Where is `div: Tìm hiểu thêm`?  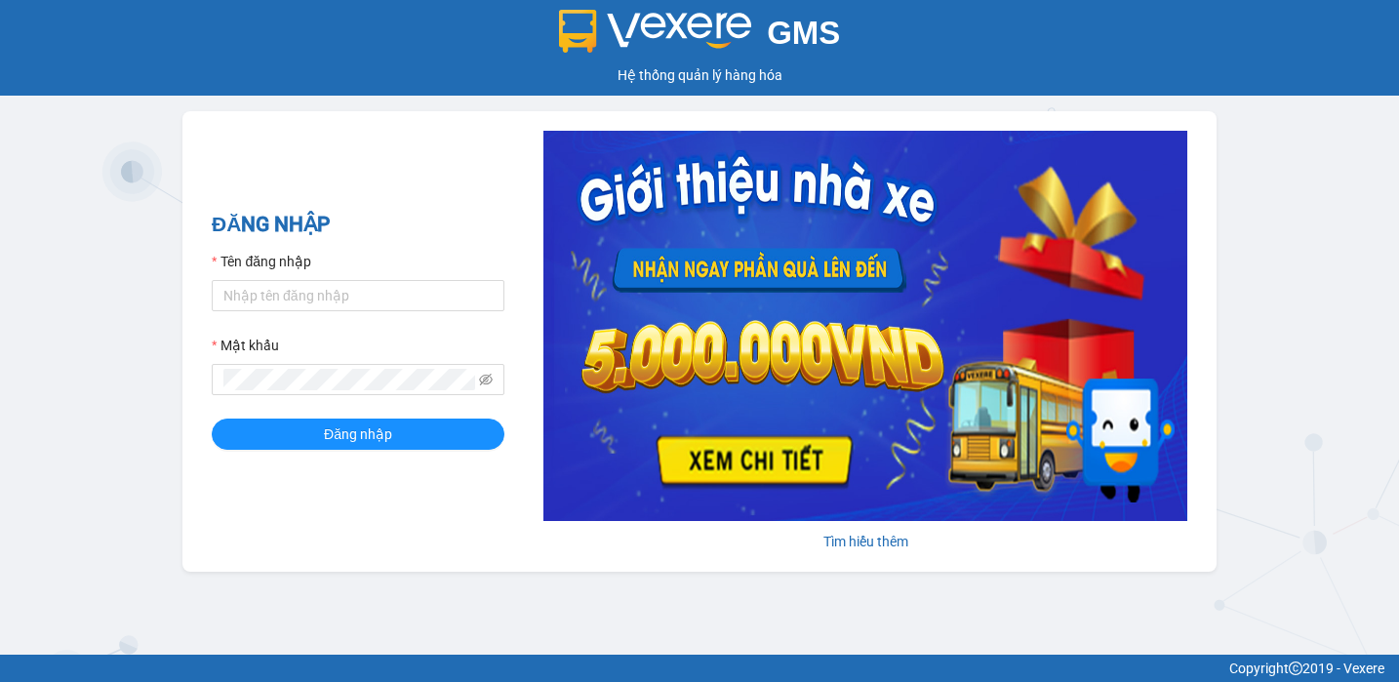 div: Tìm hiểu thêm is located at coordinates (865, 542).